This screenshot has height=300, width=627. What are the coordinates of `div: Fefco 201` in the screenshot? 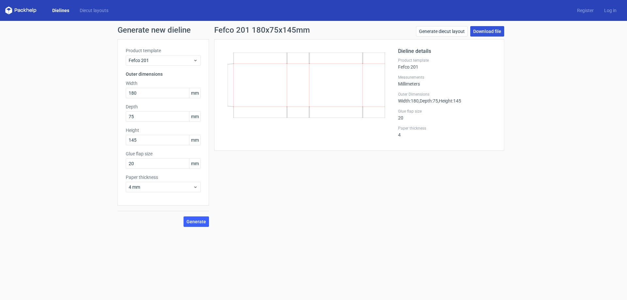 It's located at (447, 64).